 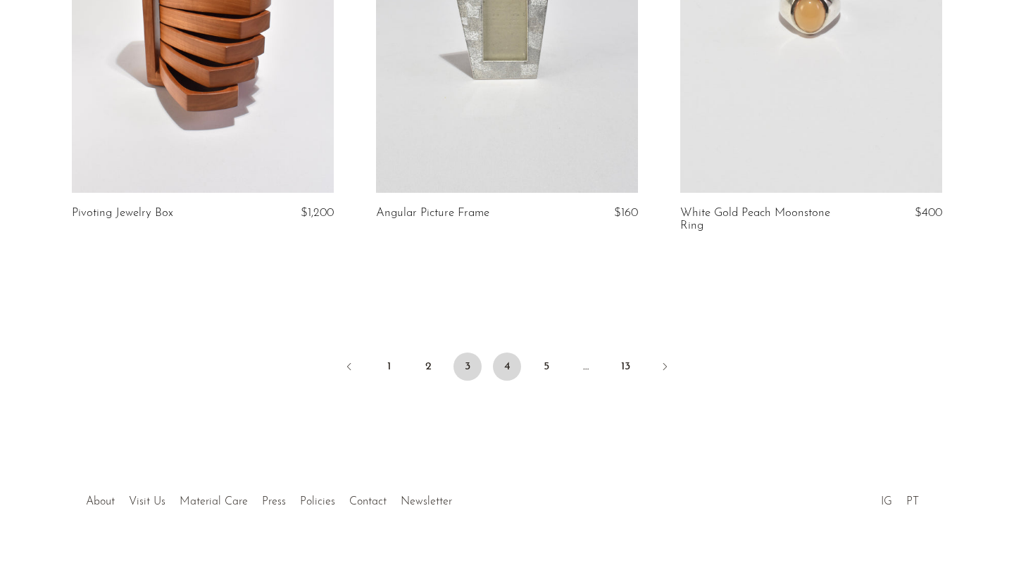 I want to click on a: 2, so click(x=428, y=367).